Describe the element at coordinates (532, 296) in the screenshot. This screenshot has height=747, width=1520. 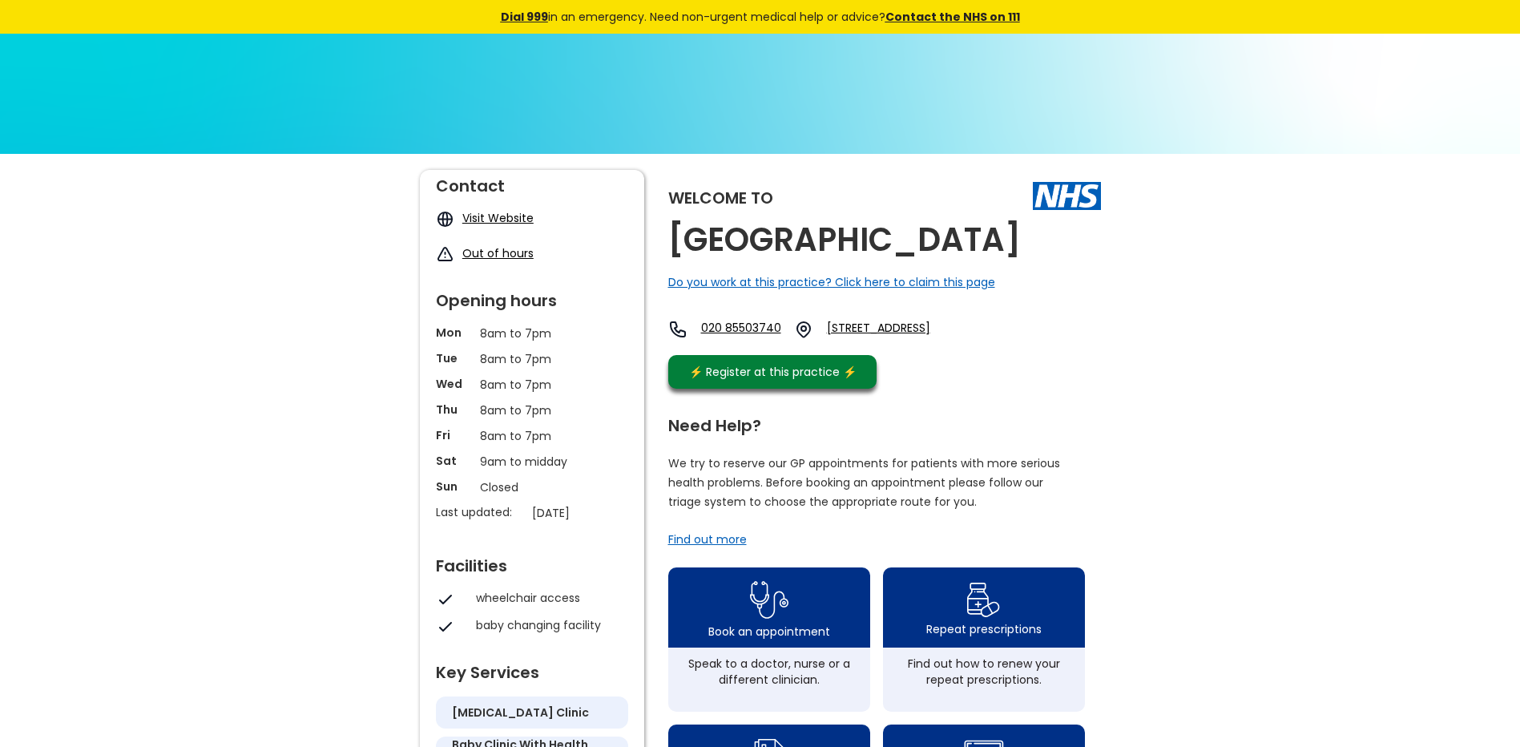
I see `div: Opening hours` at that location.